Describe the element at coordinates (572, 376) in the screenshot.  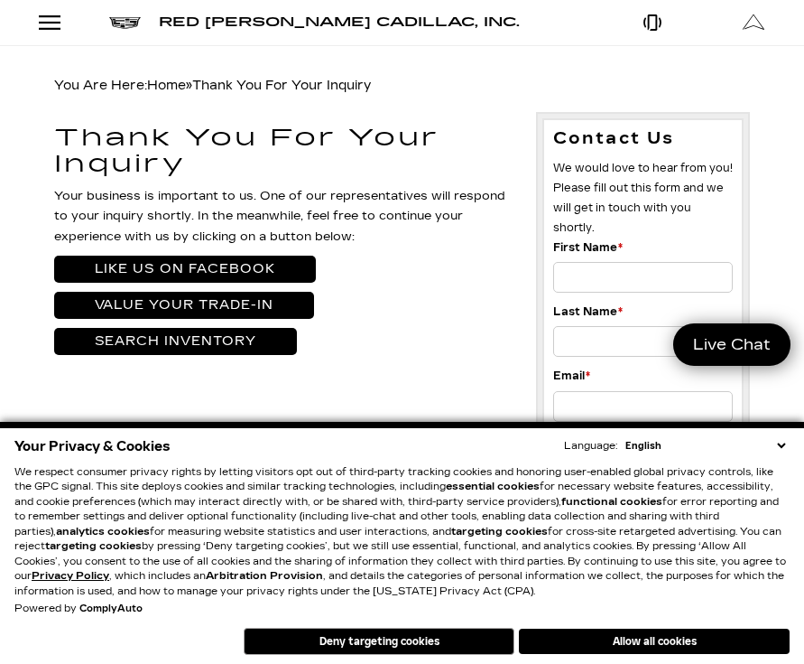
I see `label: Email` at that location.